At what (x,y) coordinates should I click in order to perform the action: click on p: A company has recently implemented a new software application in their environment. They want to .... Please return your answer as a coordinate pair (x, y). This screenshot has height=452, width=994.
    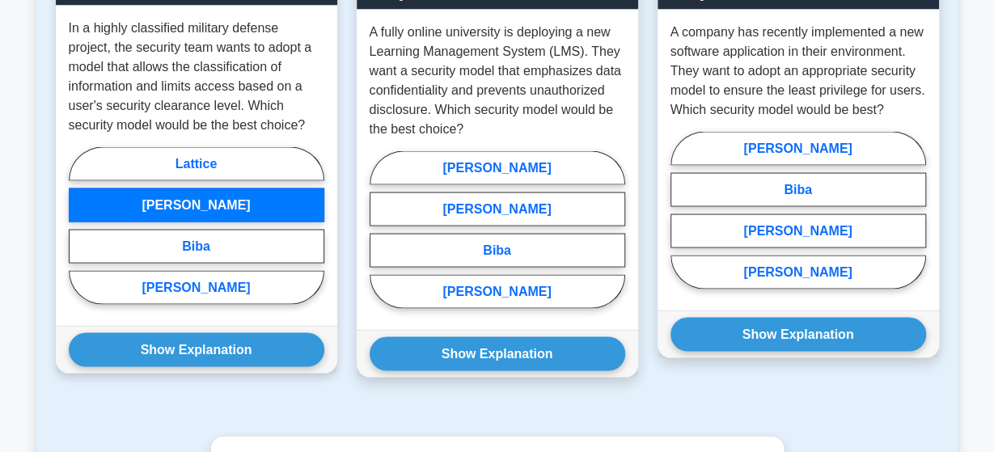
    Looking at the image, I should click on (798, 70).